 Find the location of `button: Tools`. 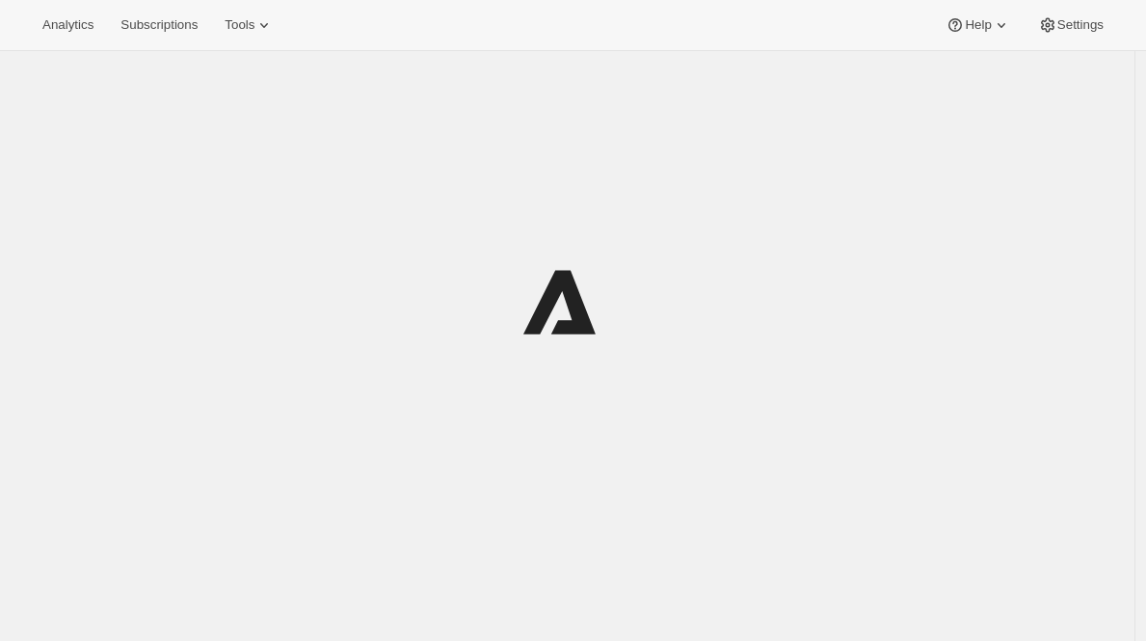

button: Tools is located at coordinates (249, 25).